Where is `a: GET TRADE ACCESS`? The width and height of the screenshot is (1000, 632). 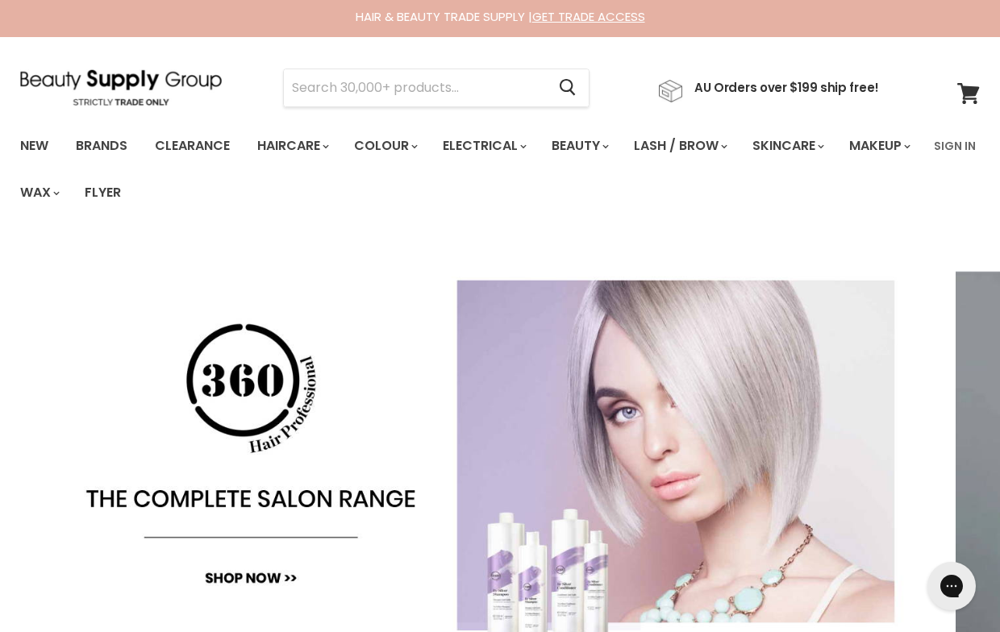
a: GET TRADE ACCESS is located at coordinates (589, 16).